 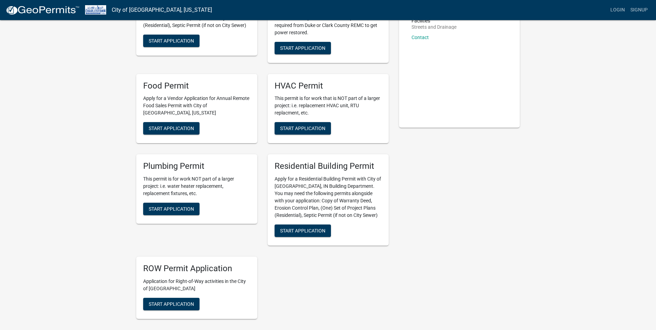 I want to click on p: Drainage Superintendent/Director of Facilities, so click(x=460, y=18).